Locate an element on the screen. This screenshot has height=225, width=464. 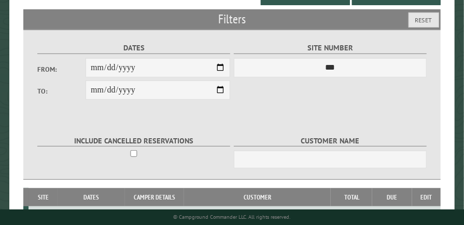
th: Total is located at coordinates (352, 197).